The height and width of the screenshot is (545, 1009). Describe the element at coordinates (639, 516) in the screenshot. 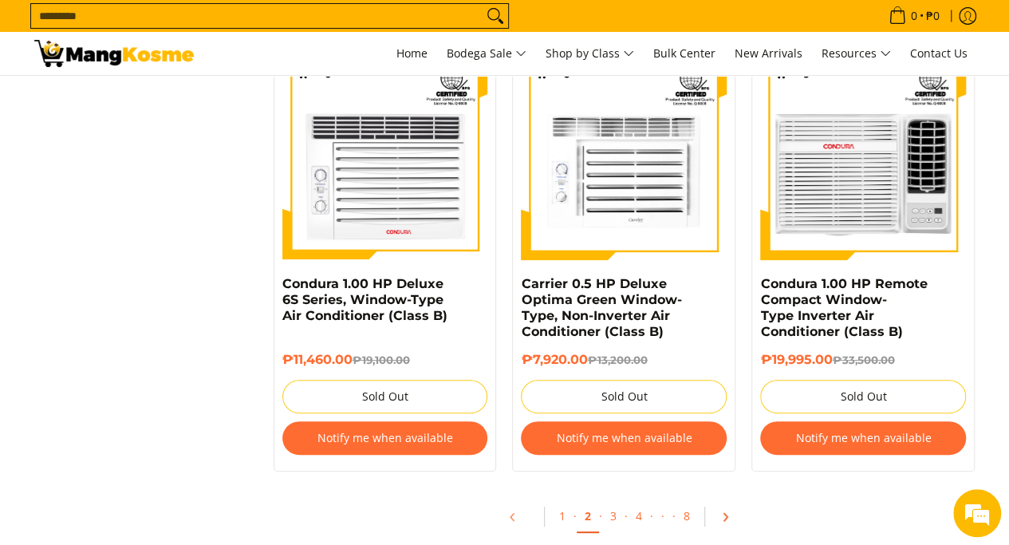

I see `a: 4` at that location.